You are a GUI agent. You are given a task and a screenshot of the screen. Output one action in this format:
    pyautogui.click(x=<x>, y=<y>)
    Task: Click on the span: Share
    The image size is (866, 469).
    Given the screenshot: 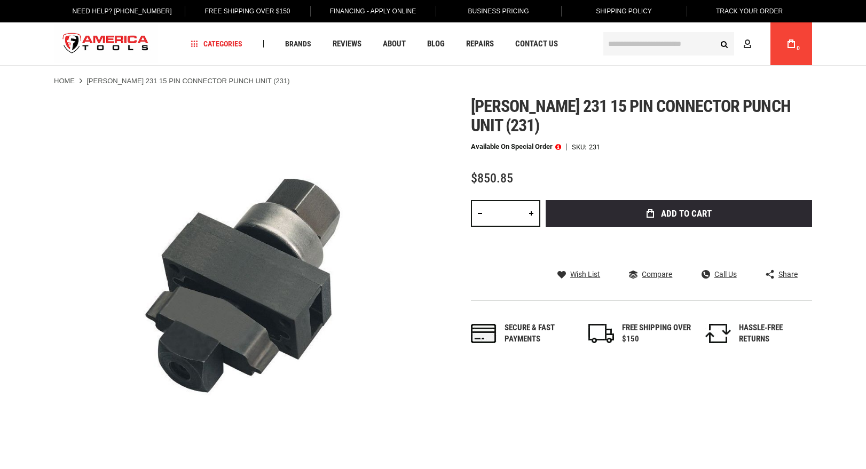 What is the action you would take?
    pyautogui.click(x=788, y=274)
    